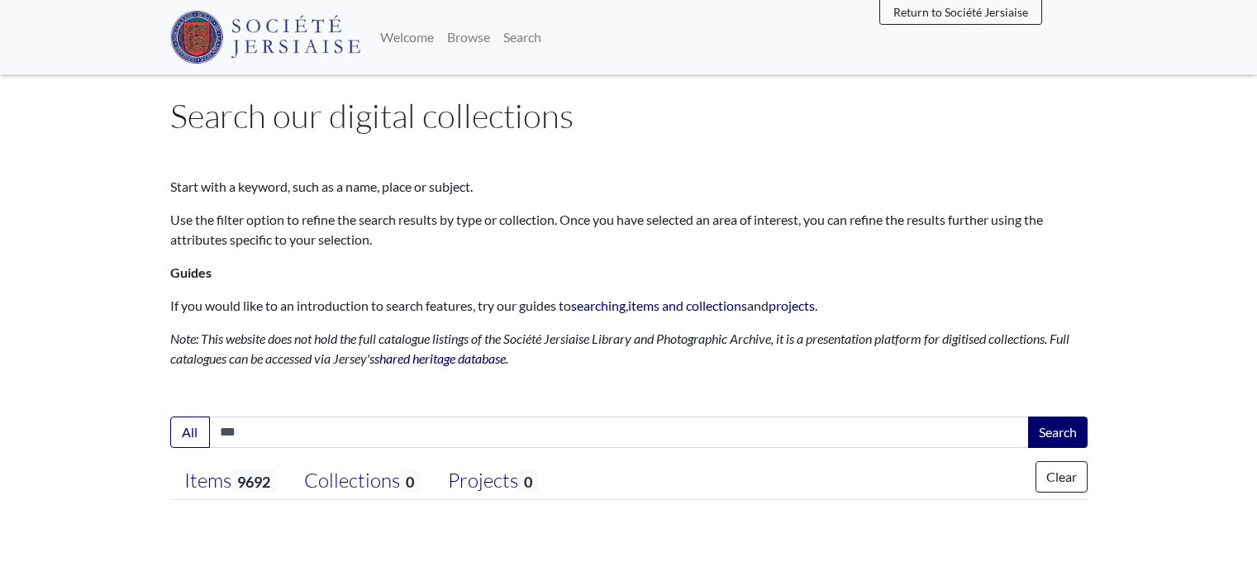 The height and width of the screenshot is (581, 1257). What do you see at coordinates (265, 37) in the screenshot?
I see `img: Société Jersiaise` at bounding box center [265, 37].